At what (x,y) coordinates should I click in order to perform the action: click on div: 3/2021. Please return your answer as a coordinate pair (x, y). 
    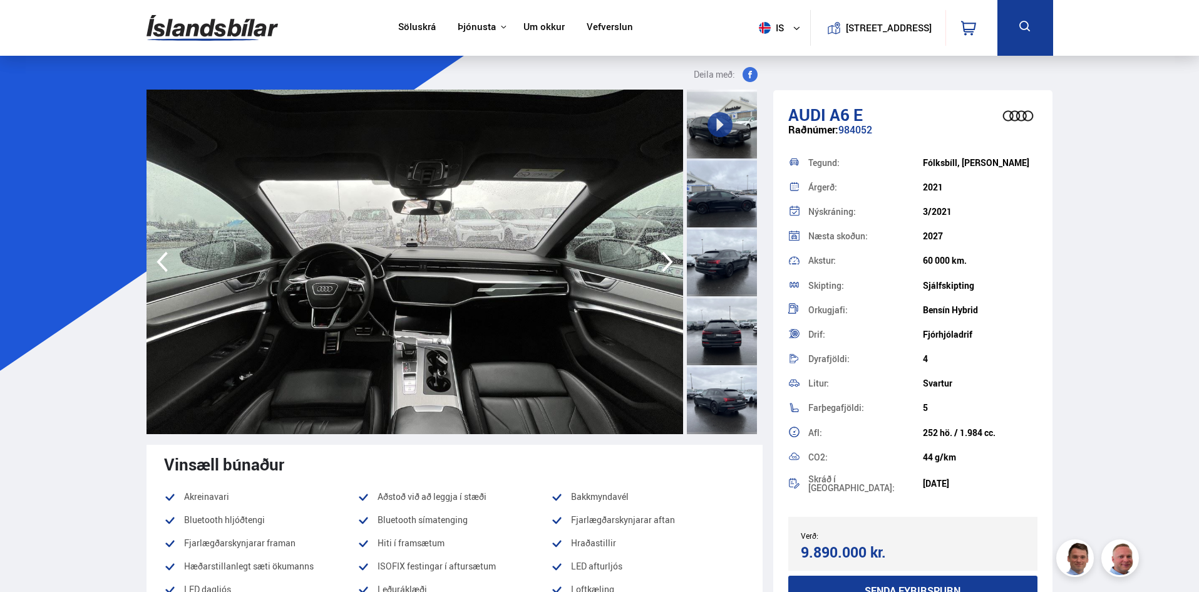
    Looking at the image, I should click on (980, 212).